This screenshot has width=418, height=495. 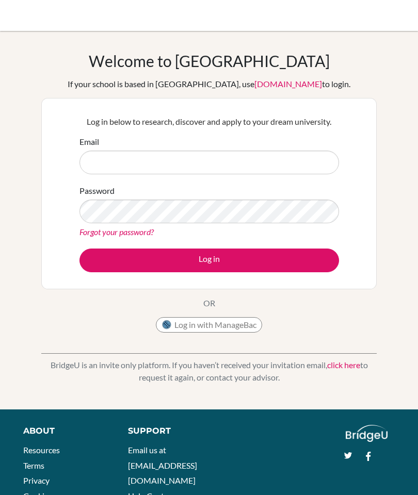 I want to click on button: Log in with ManageBac, so click(x=209, y=325).